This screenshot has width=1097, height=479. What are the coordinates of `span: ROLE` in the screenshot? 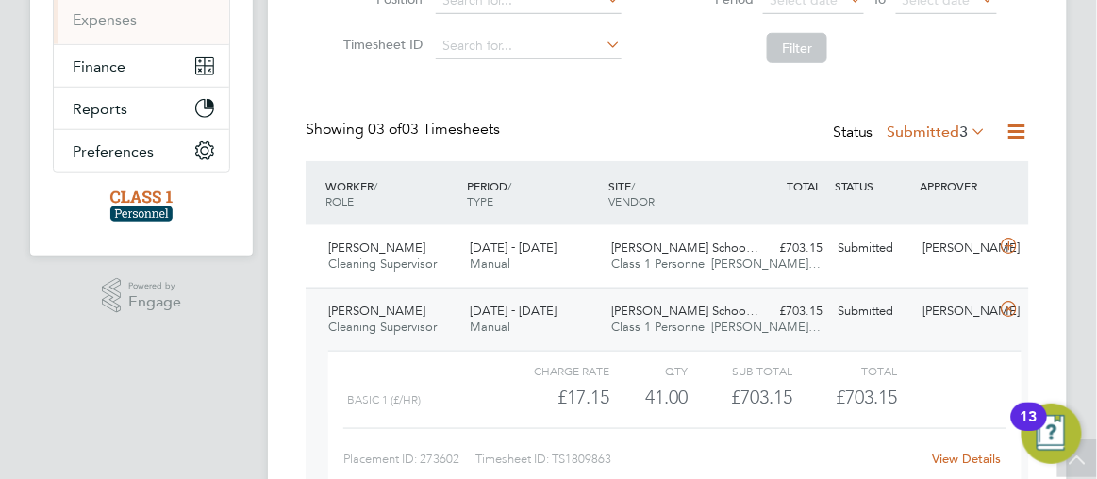 It's located at (340, 201).